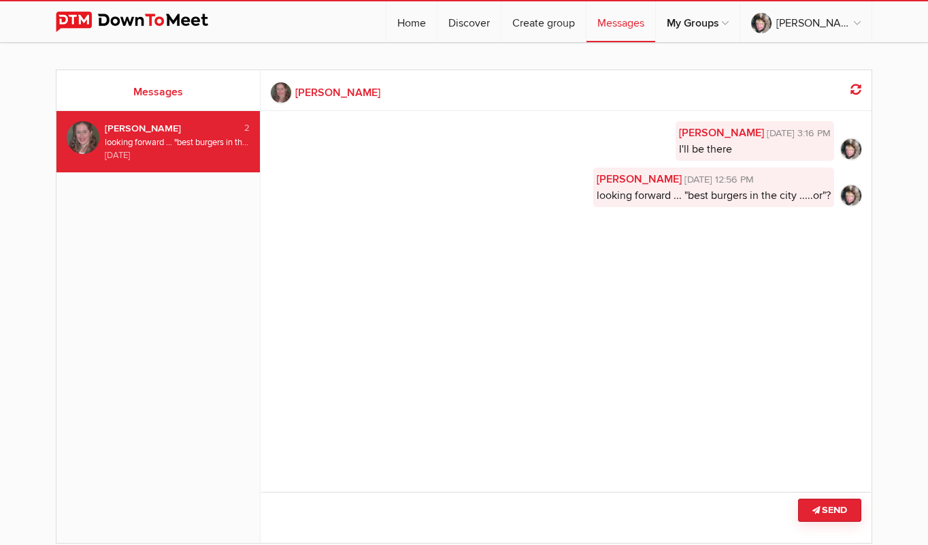 Image resolution: width=928 pixels, height=545 pixels. Describe the element at coordinates (177, 142) in the screenshot. I see `div: looking forward ... "best burgers in the city .....or"?` at that location.